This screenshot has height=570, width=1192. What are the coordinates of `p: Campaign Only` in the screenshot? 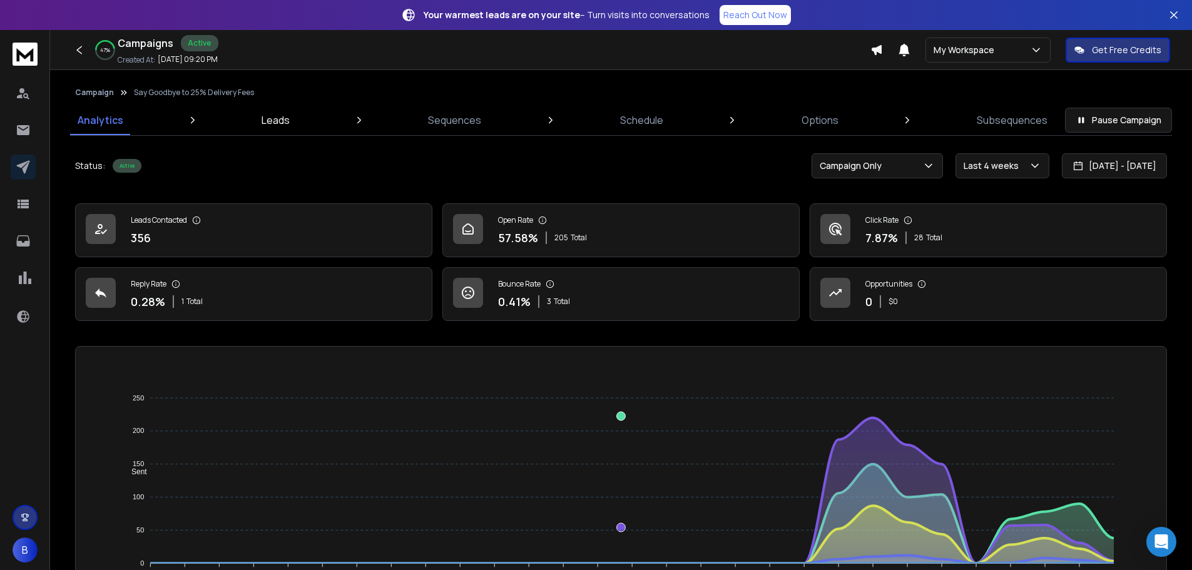 It's located at (853, 166).